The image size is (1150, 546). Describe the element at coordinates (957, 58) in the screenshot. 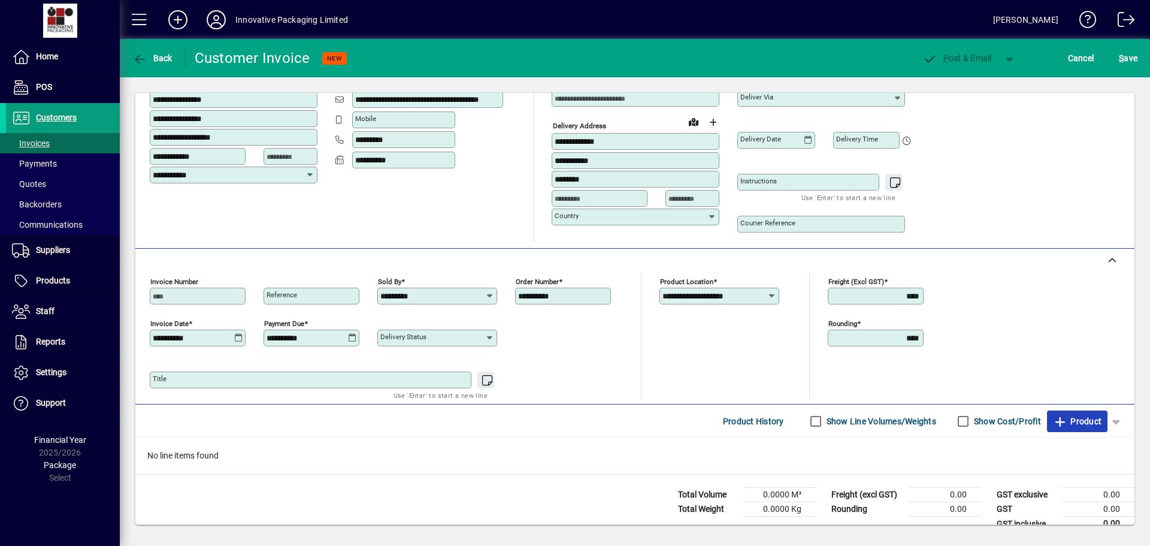

I see `span: ost & Email` at that location.